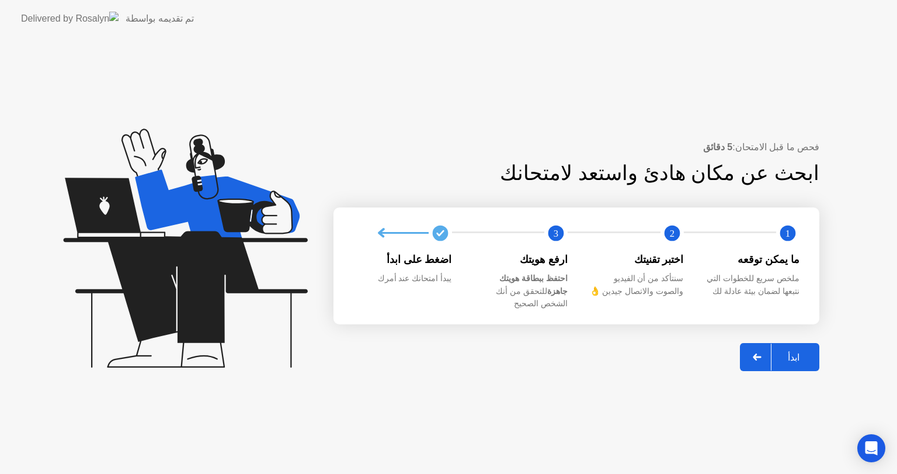 The height and width of the screenshot is (474, 897). What do you see at coordinates (751, 259) in the screenshot?
I see `div: ما يمكن توقعه` at bounding box center [751, 259].